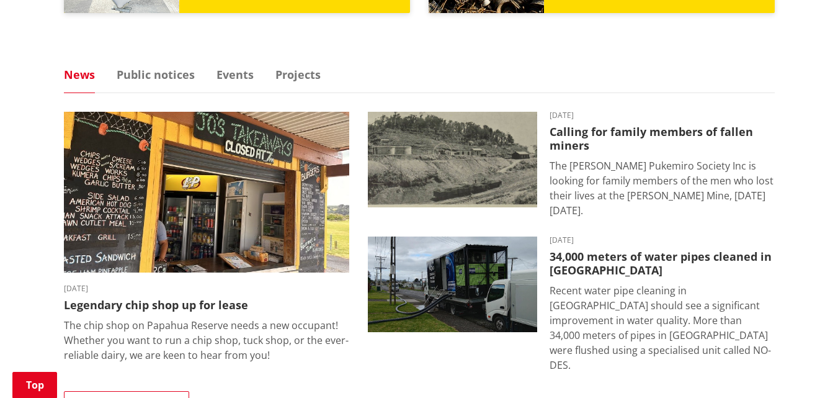 This screenshot has width=838, height=398. What do you see at coordinates (207, 305) in the screenshot?
I see `h3: Legendary chip shop up for lease` at bounding box center [207, 305].